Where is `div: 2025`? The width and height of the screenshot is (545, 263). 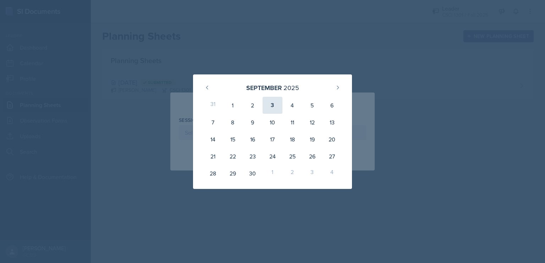 div: 2025 is located at coordinates (292, 88).